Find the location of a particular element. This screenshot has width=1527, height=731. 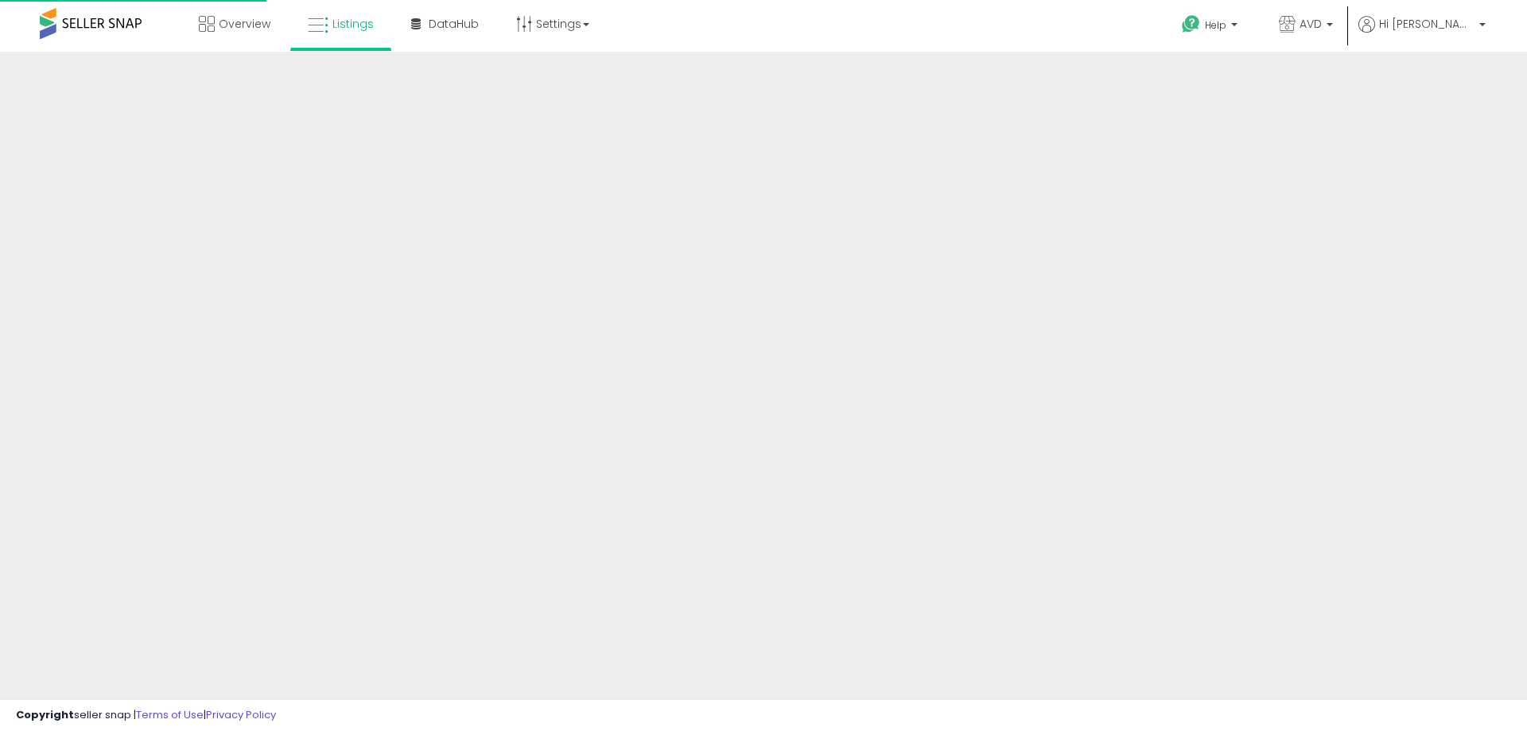

span: DataHub is located at coordinates (453, 24).